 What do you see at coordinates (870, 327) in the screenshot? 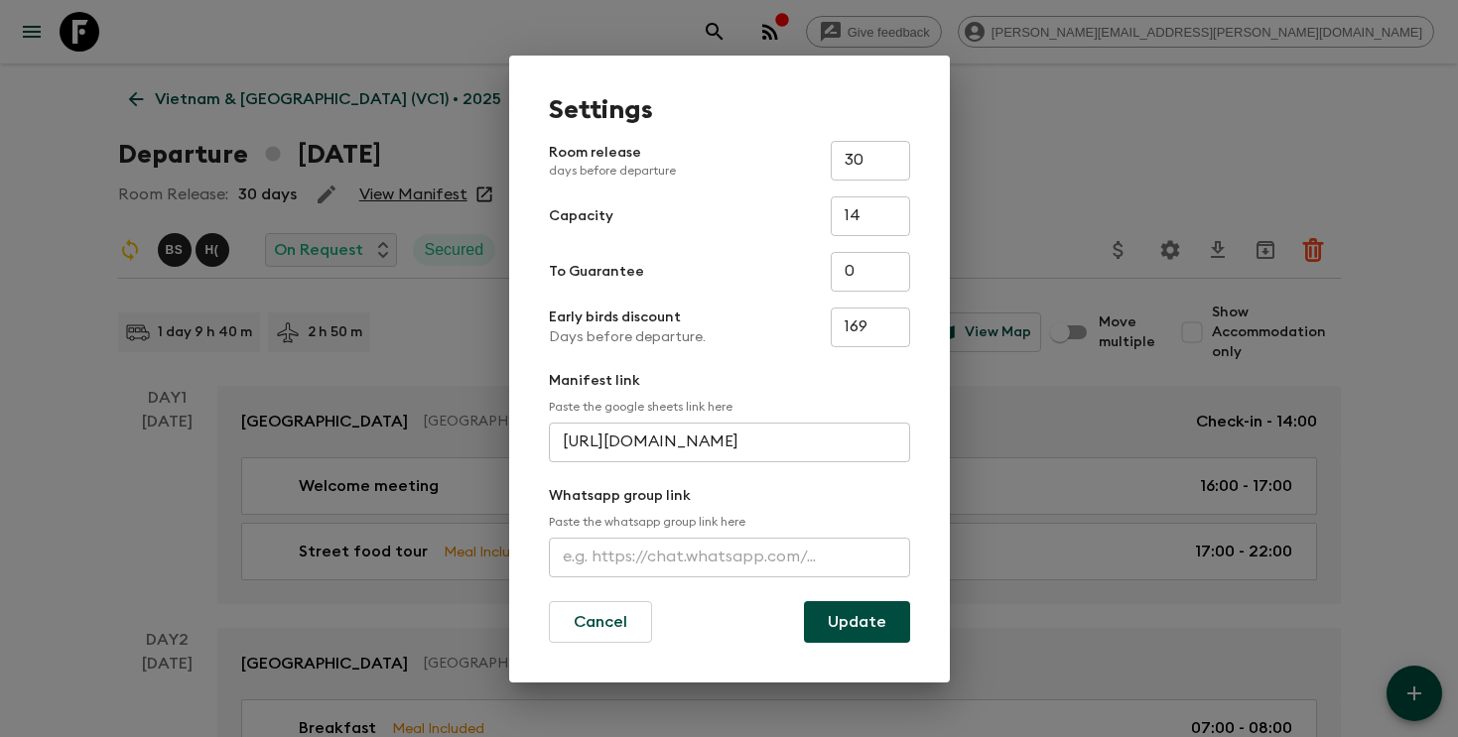
I see `input: e.g. 180` at bounding box center [870, 327].